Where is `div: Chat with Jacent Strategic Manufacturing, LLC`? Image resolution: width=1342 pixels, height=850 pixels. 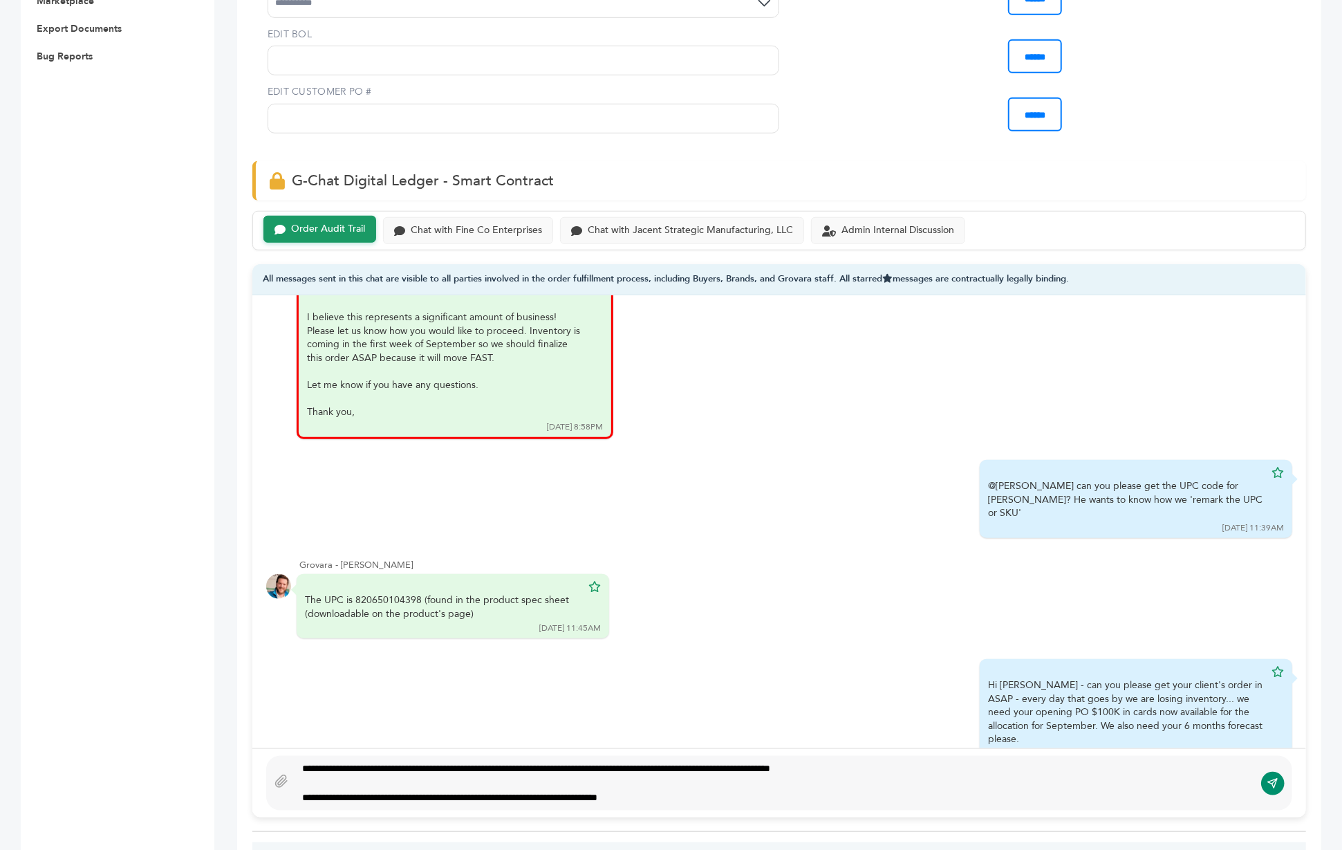
div: Chat with Jacent Strategic Manufacturing, LLC is located at coordinates (690, 230).